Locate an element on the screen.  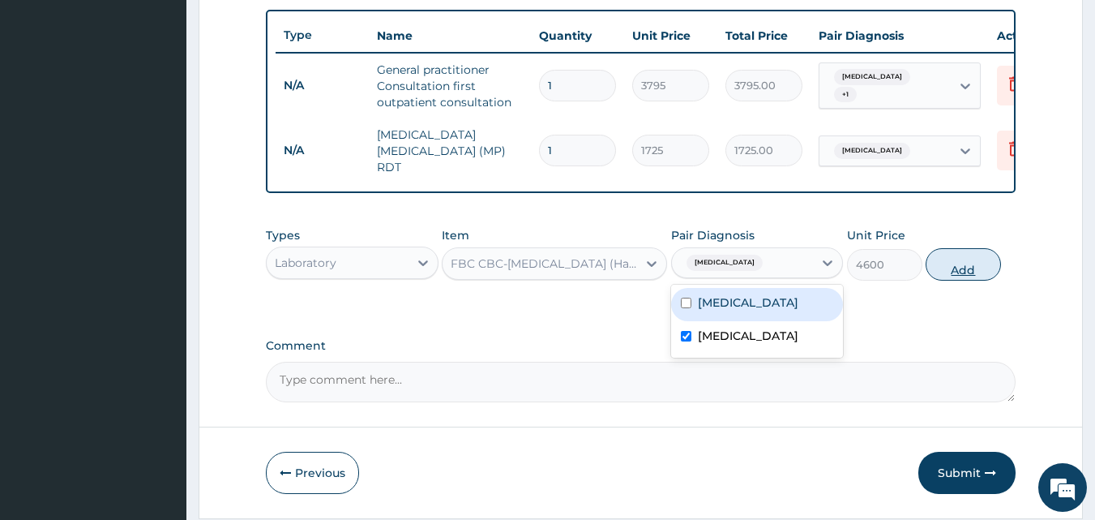
textarea: Type your message and hit 'Enter' is located at coordinates (158, 375).